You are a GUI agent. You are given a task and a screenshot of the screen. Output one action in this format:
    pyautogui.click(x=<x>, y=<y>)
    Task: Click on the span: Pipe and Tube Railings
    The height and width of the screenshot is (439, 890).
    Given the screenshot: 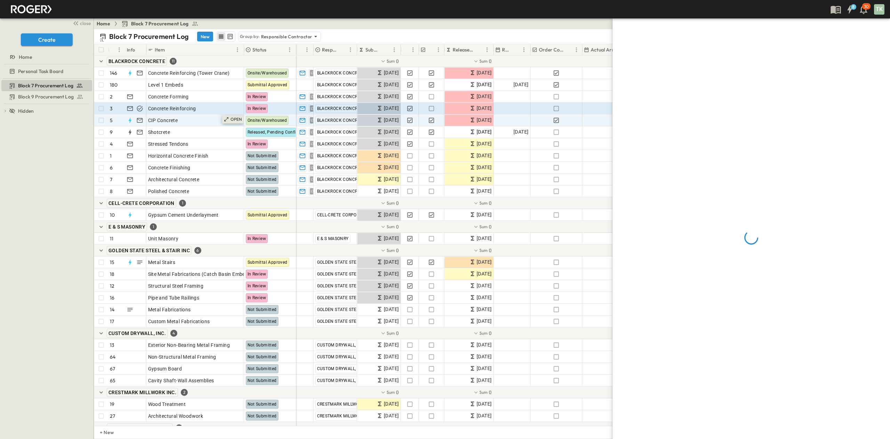 What is the action you would take?
    pyautogui.click(x=174, y=298)
    